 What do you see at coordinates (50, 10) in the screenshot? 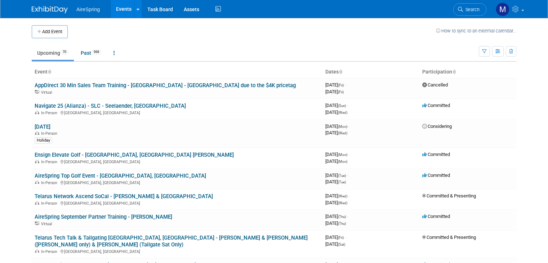
I see `img: ExhibitDay` at bounding box center [50, 10].